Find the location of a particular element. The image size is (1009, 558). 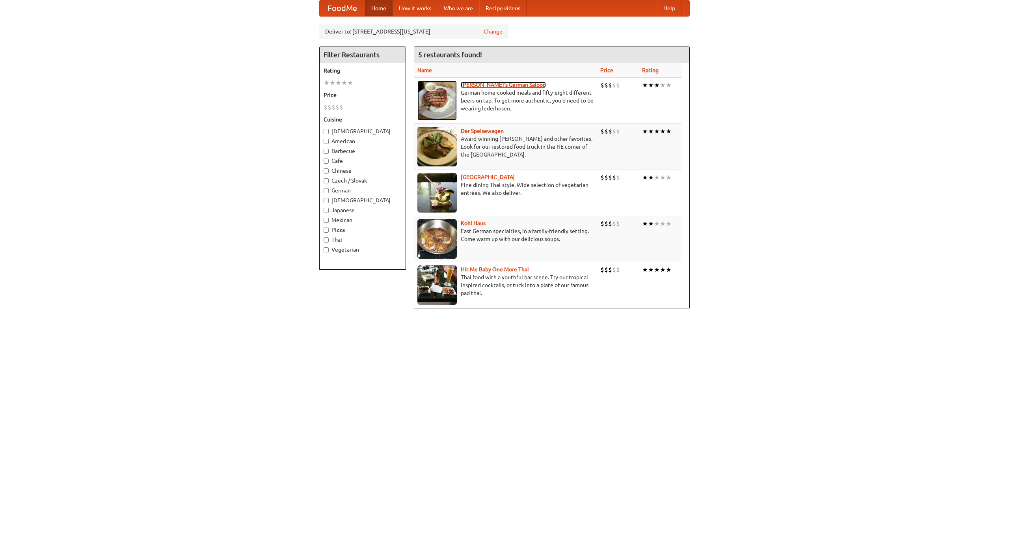

a: Kohl Haus is located at coordinates (473, 223).